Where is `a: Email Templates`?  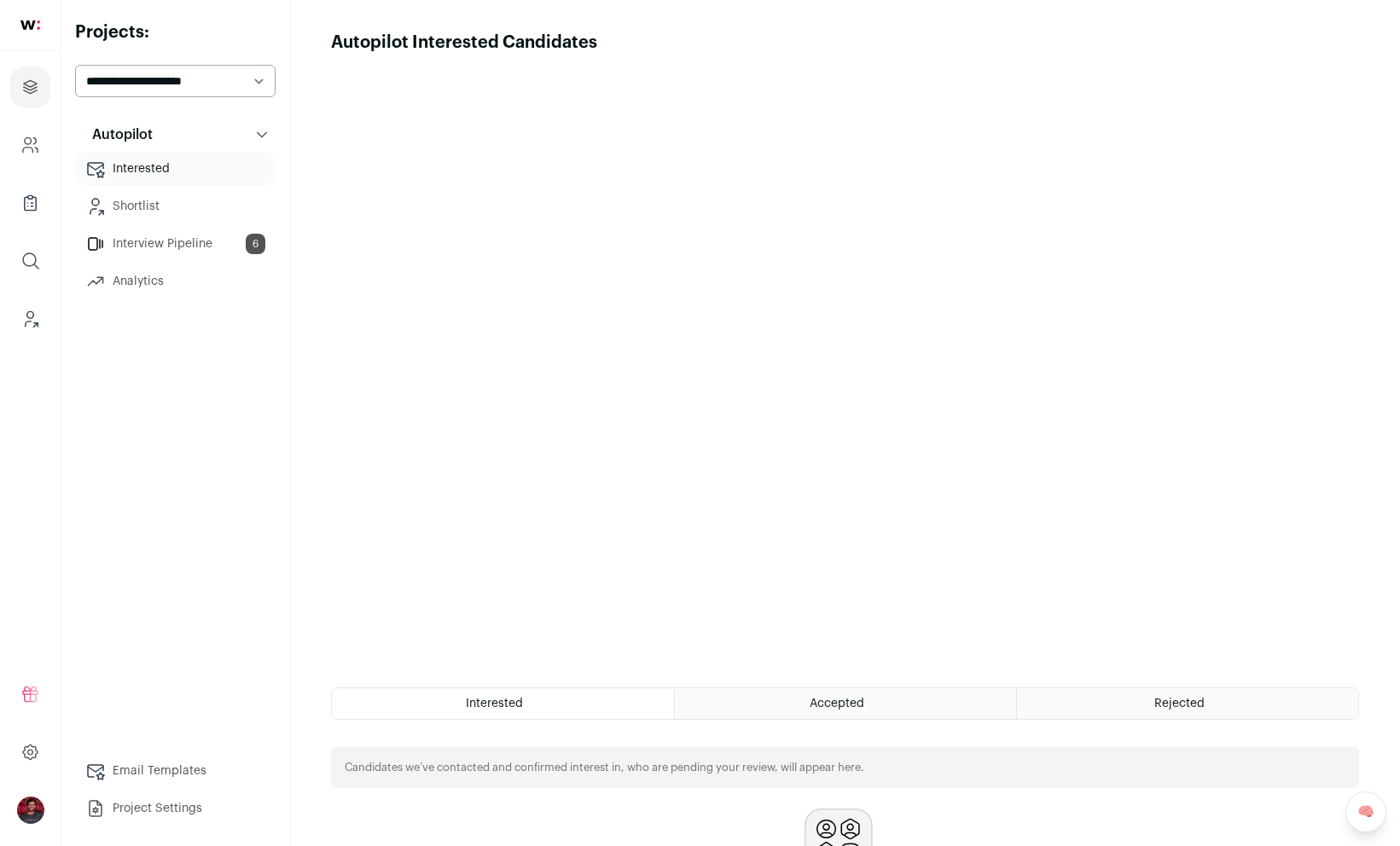 a: Email Templates is located at coordinates (175, 772).